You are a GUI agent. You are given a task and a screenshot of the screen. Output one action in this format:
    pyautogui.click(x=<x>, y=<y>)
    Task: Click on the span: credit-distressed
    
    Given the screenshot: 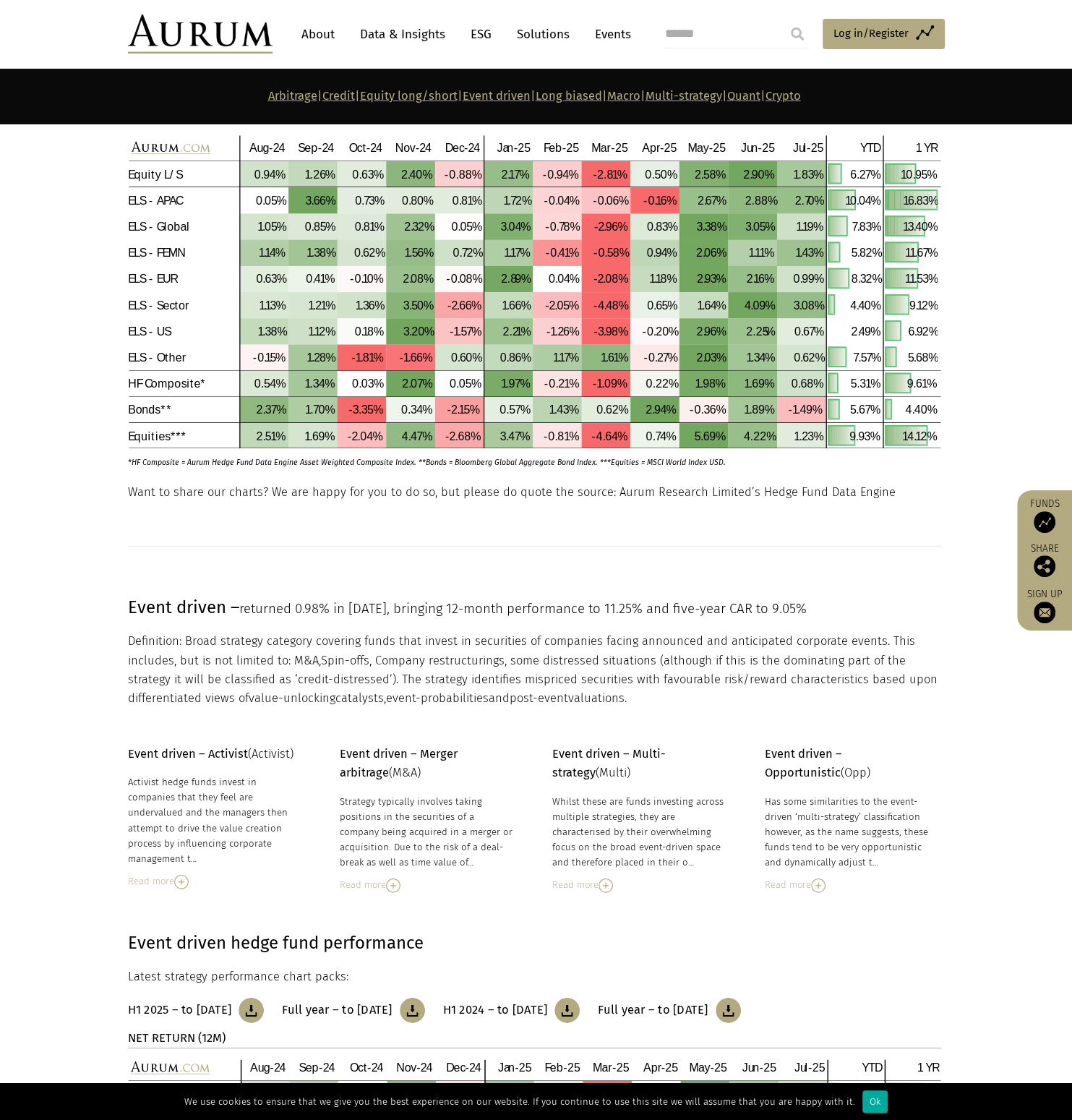 What is the action you would take?
    pyautogui.click(x=344, y=679)
    